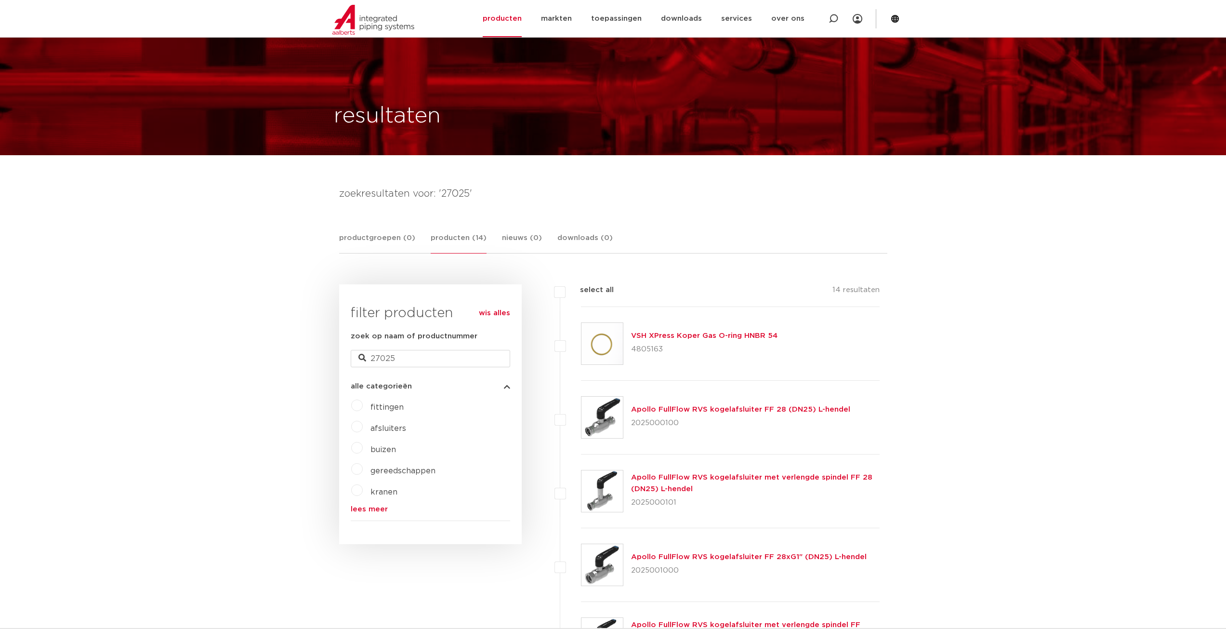  Describe the element at coordinates (522, 242) in the screenshot. I see `a: nieuws (0)` at that location.